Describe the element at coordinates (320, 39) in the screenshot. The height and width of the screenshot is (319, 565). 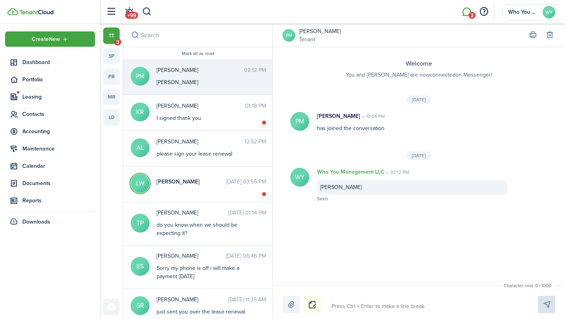
I see `small: Tenant` at that location.